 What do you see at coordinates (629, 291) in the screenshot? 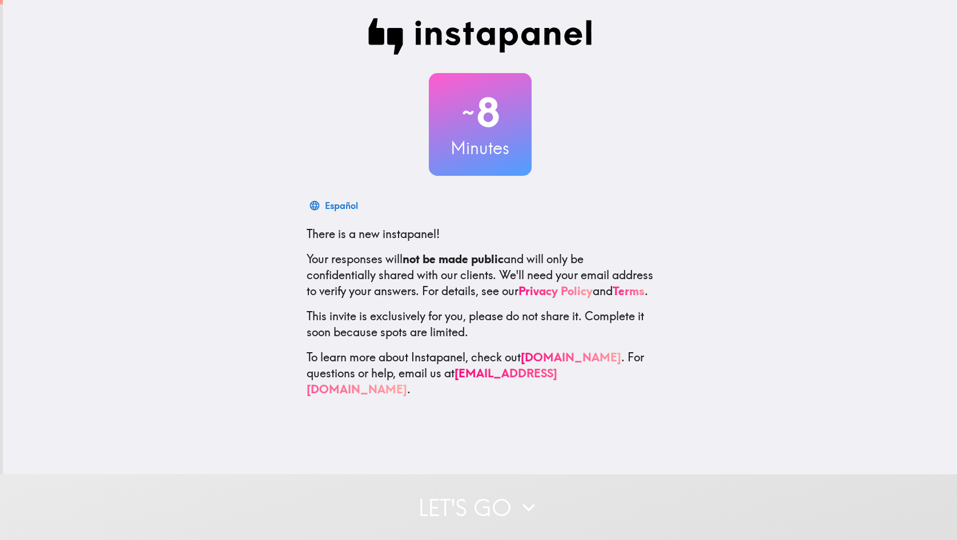
I see `a: Terms` at bounding box center [629, 291].